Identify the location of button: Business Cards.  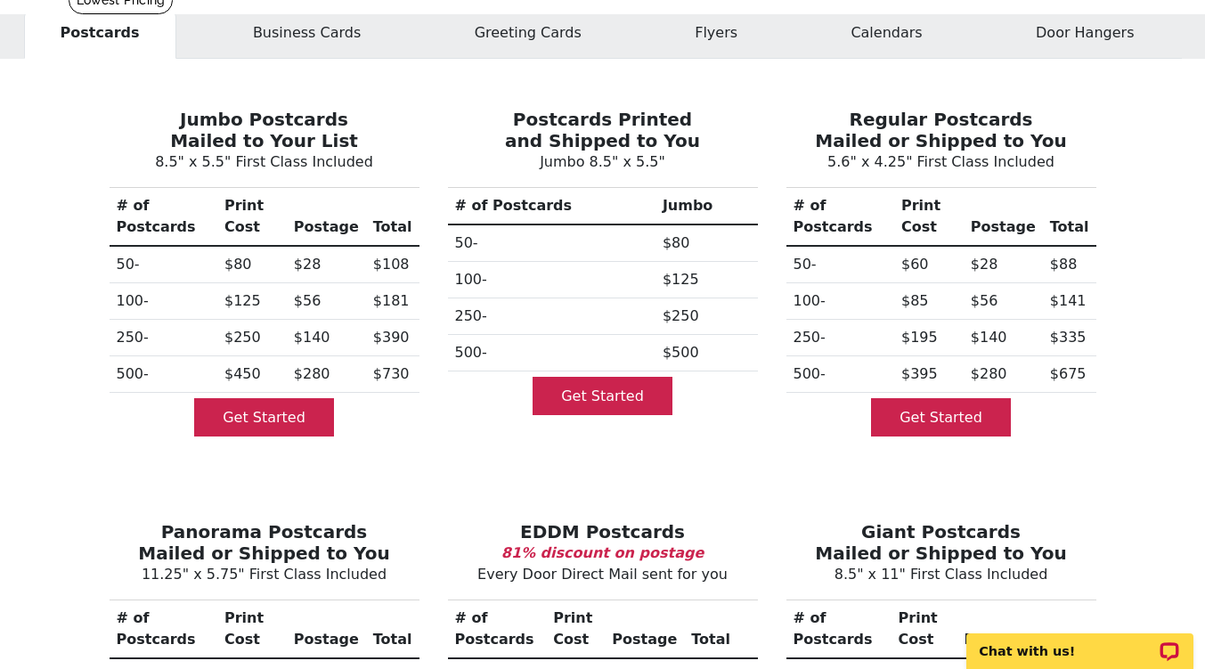
(306, 33).